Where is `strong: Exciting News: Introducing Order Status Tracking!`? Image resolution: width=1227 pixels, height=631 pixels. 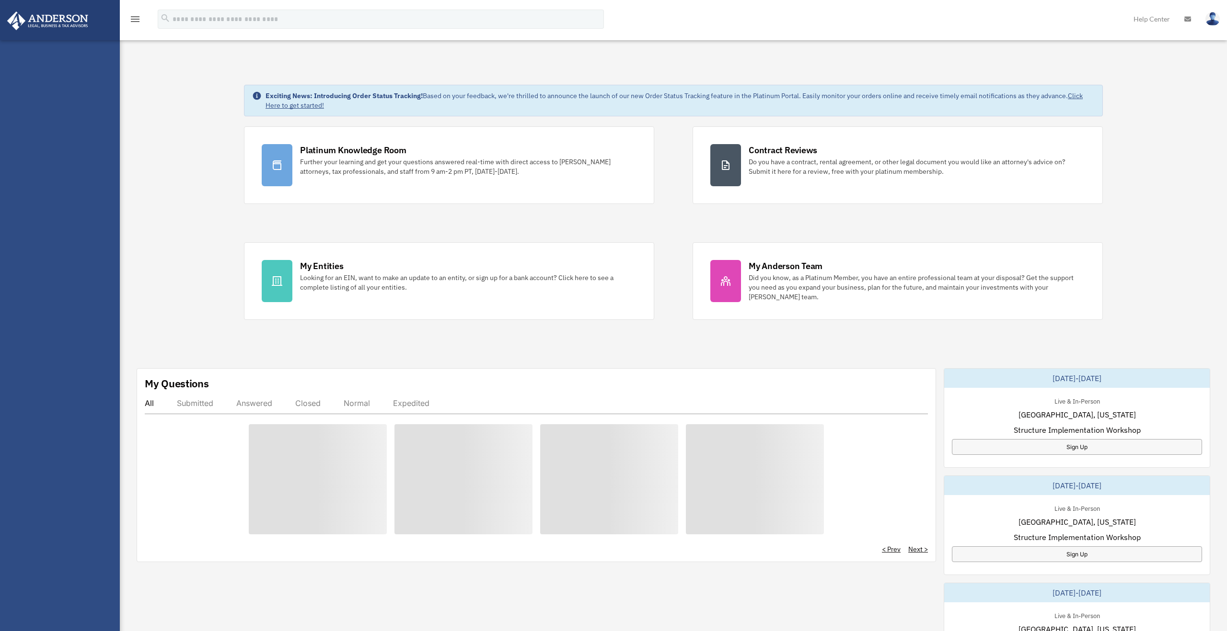 strong: Exciting News: Introducing Order Status Tracking! is located at coordinates (344, 96).